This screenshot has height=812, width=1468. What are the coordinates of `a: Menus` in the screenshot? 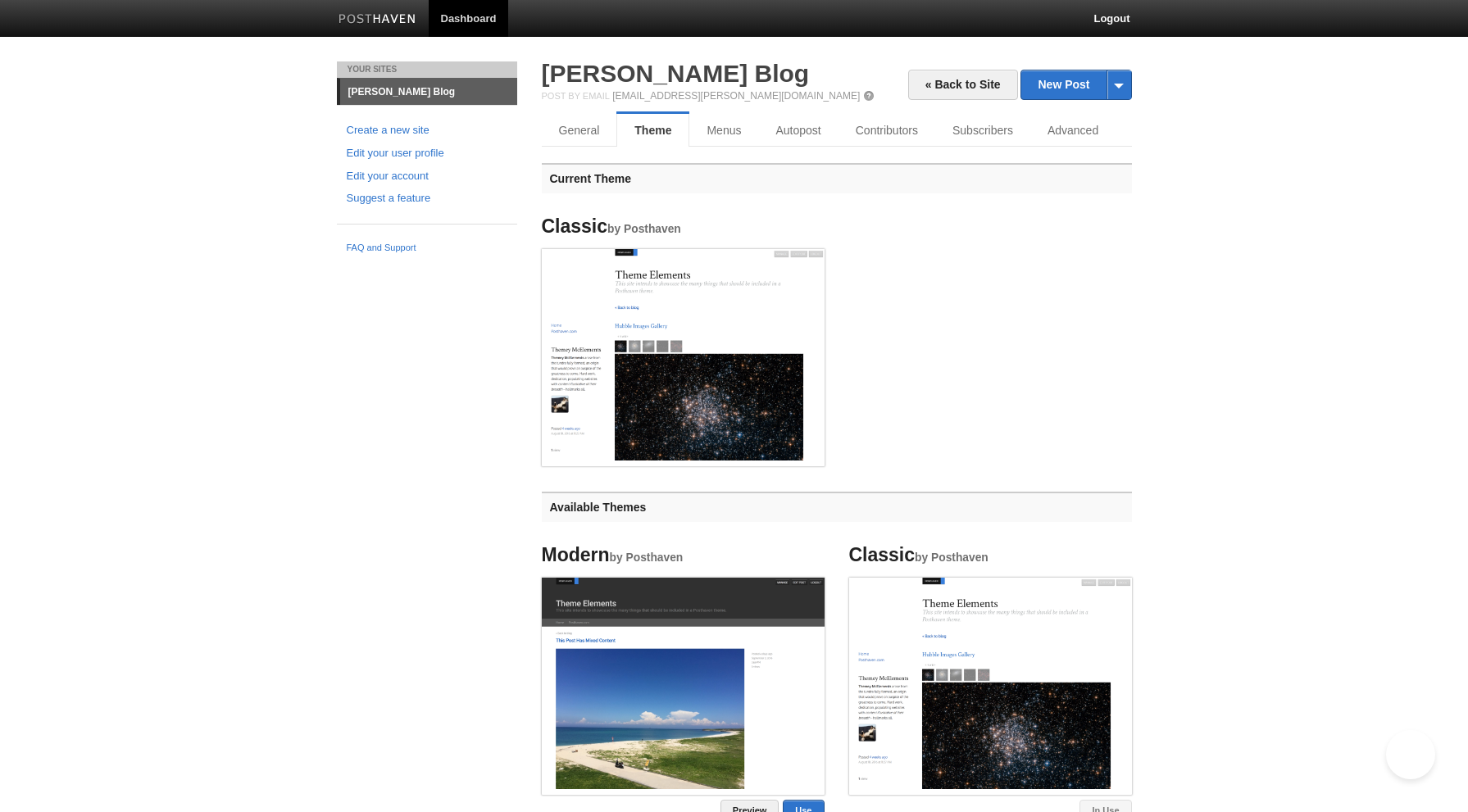 It's located at (724, 130).